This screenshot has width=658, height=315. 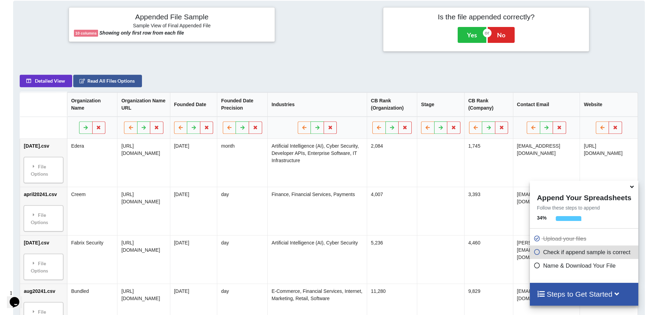 What do you see at coordinates (585, 238) in the screenshot?
I see `p: Upload your files` at bounding box center [585, 238].